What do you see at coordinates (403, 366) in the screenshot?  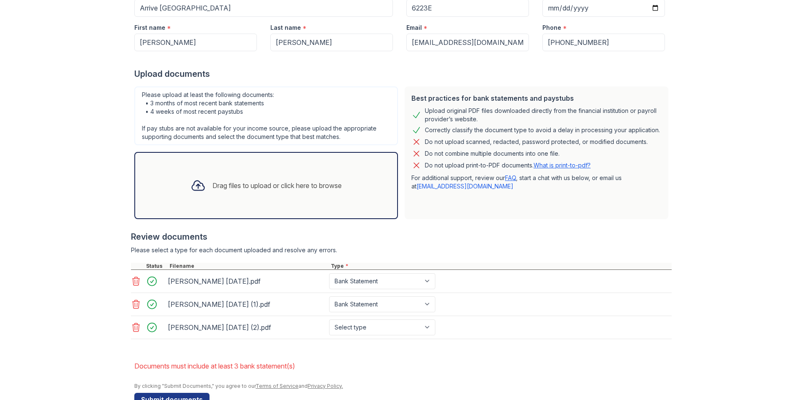 I see `li: Documents must include at least 3 bank statement(s)` at bounding box center [403, 366].